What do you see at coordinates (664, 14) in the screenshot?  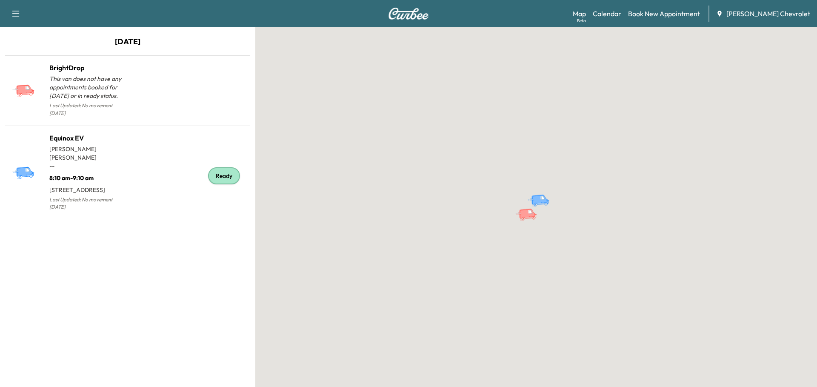 I see `a: Book New Appointment` at bounding box center [664, 14].